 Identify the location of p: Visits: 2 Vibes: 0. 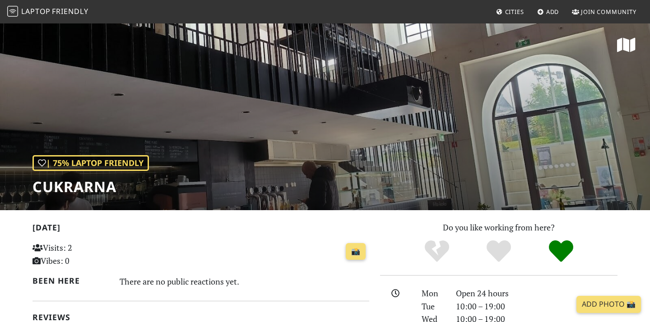
(85, 255).